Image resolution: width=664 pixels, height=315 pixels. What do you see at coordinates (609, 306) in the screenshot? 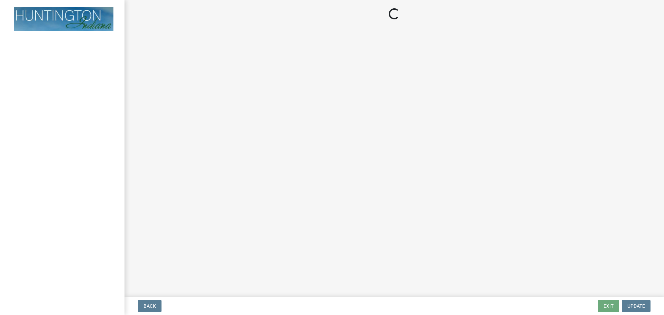
I see `button: Exit` at bounding box center [609, 306].